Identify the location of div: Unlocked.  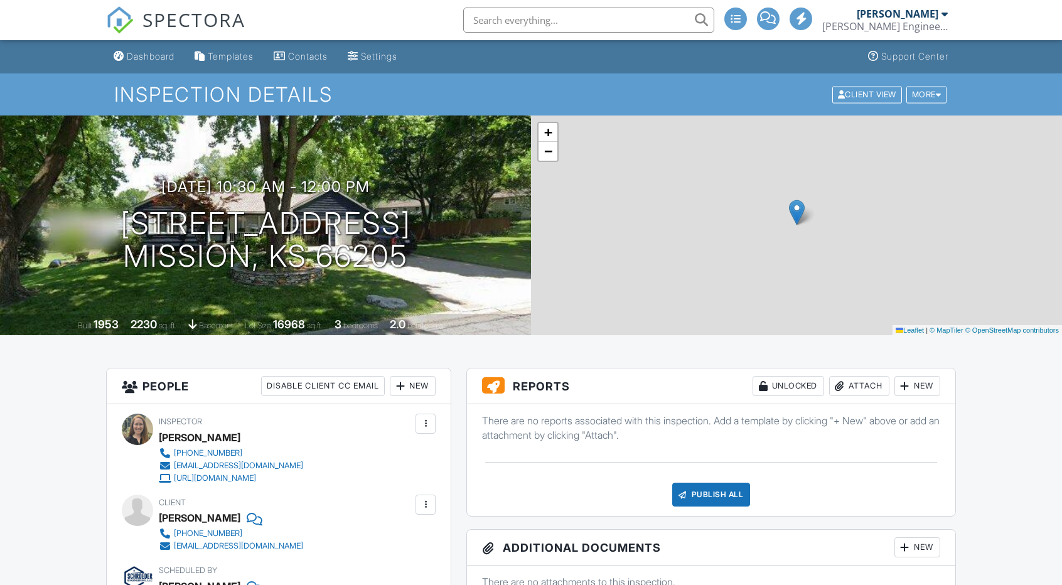
(788, 386).